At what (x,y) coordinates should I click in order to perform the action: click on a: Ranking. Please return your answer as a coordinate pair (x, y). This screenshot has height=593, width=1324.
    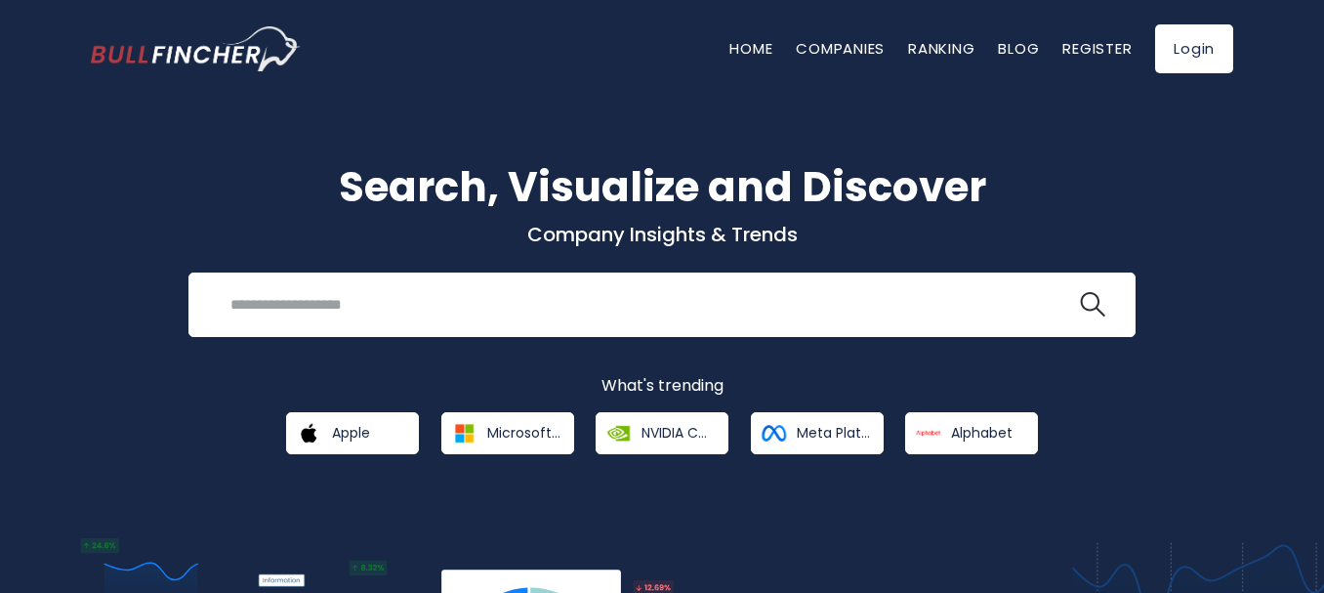
    Looking at the image, I should click on (941, 48).